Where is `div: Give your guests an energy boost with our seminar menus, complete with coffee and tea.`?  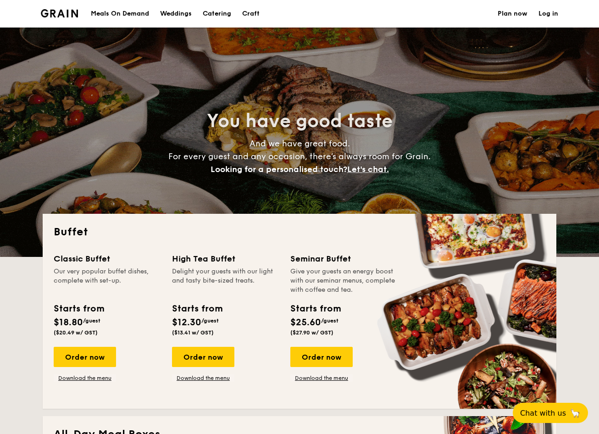 div: Give your guests an energy boost with our seminar menus, complete with coffee and tea. is located at coordinates (344, 281).